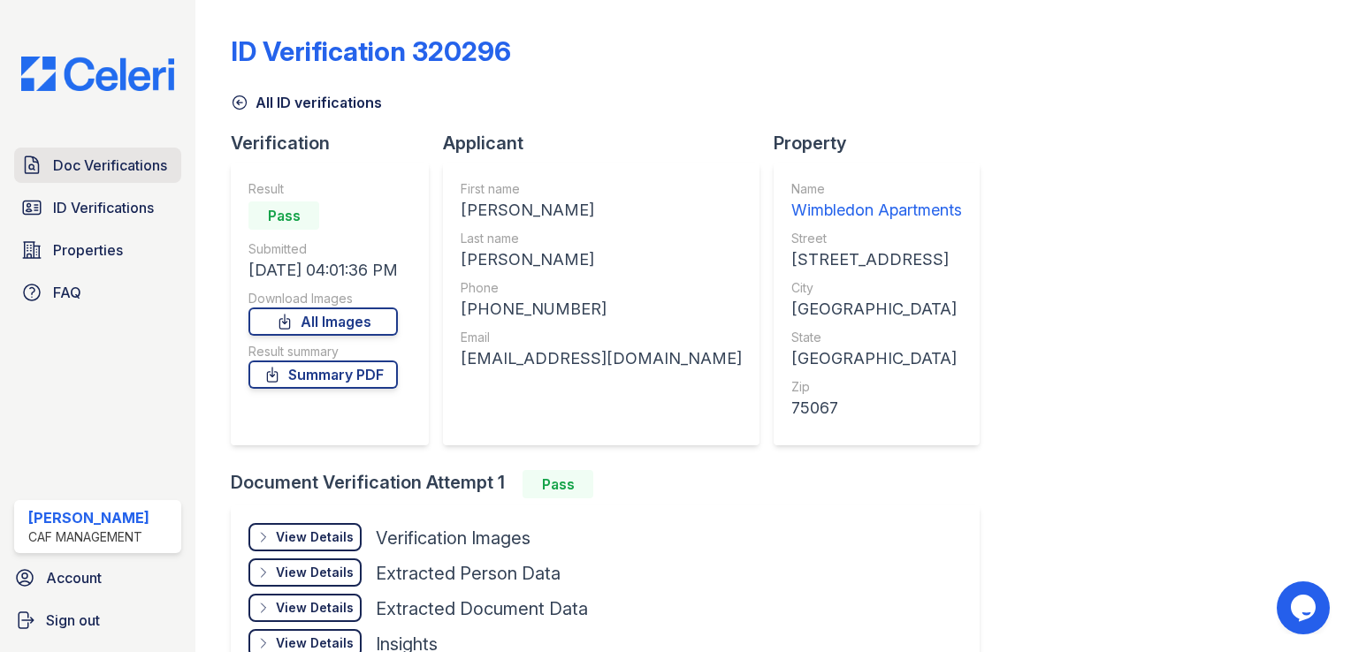 Image resolution: width=1351 pixels, height=652 pixels. I want to click on div: Wimbledon Apartments, so click(876, 210).